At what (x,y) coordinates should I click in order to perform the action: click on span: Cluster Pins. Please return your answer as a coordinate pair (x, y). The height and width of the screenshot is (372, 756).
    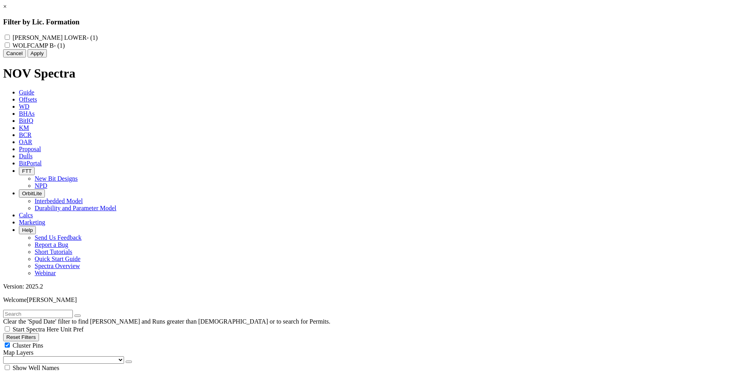
    Looking at the image, I should click on (28, 346).